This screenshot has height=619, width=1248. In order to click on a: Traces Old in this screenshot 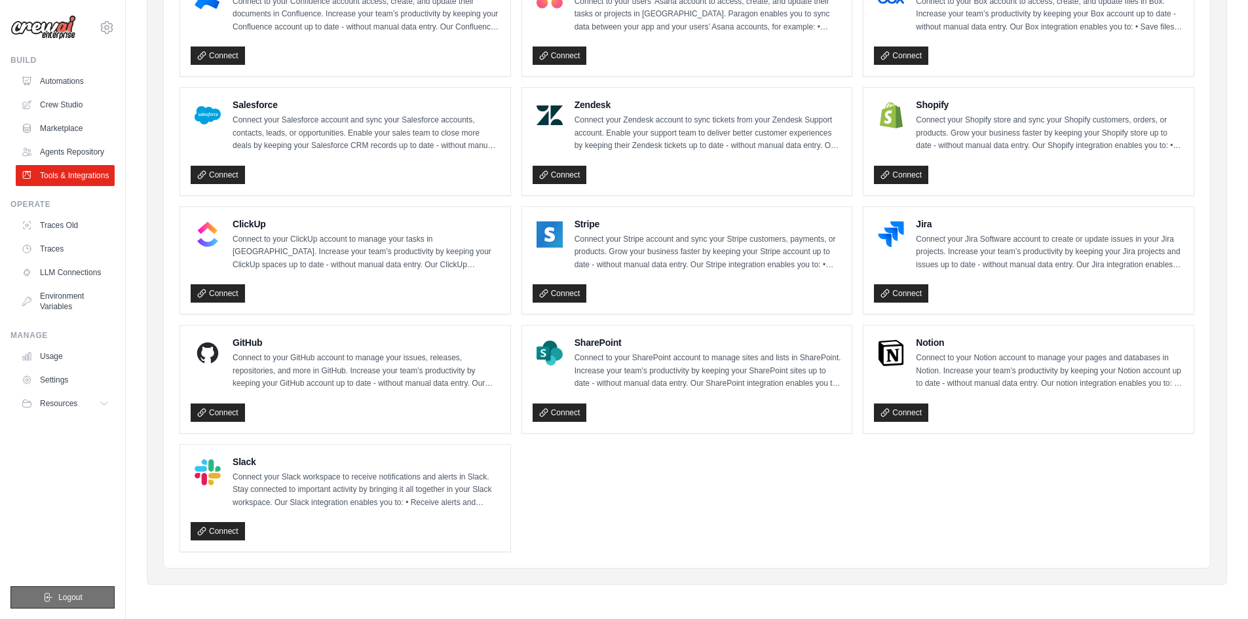, I will do `click(65, 225)`.